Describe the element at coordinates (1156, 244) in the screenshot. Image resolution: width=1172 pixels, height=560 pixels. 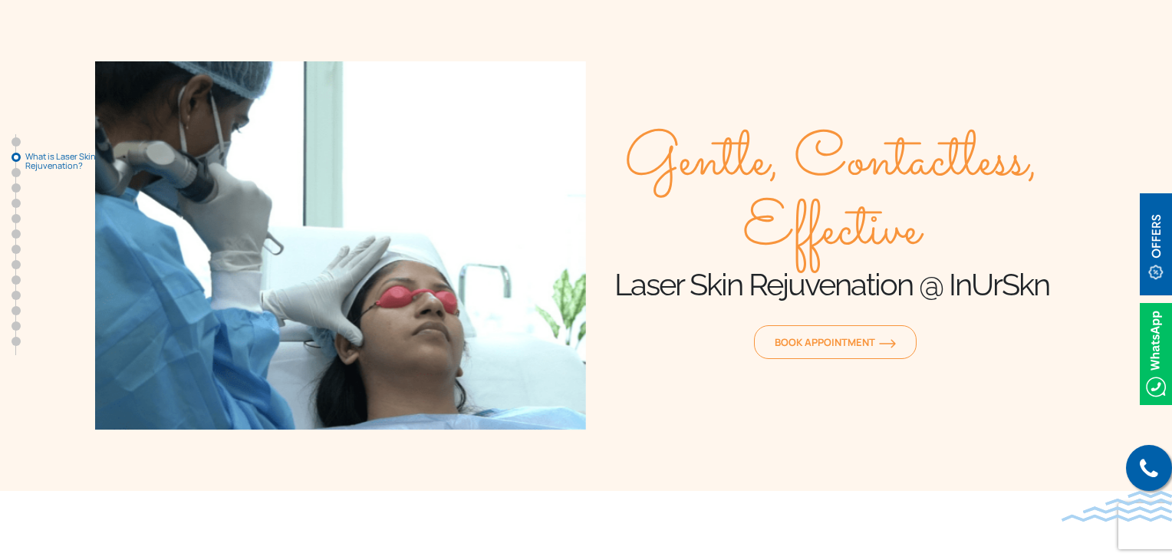
I see `img: offerBt` at that location.